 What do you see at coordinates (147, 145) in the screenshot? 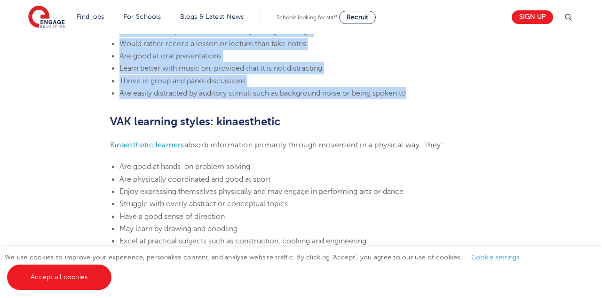
I see `span: Kinaesthetic learners` at bounding box center [147, 145].